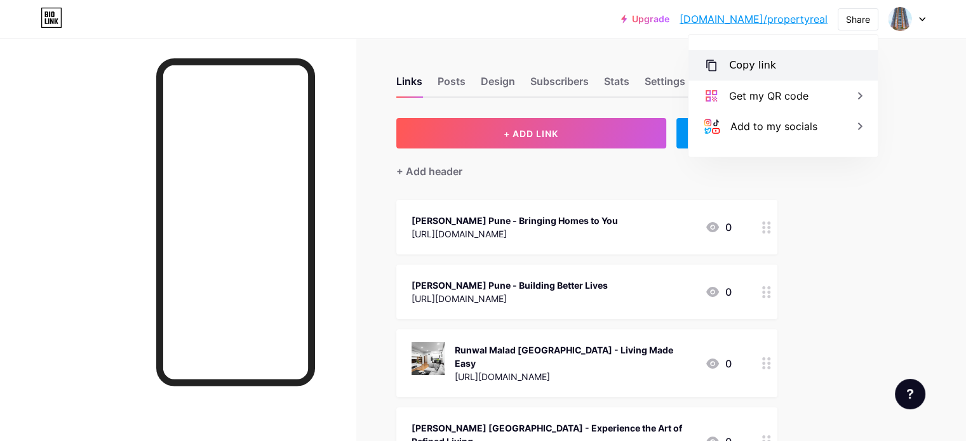 The height and width of the screenshot is (441, 966). Describe the element at coordinates (616, 85) in the screenshot. I see `div: Stats` at that location.